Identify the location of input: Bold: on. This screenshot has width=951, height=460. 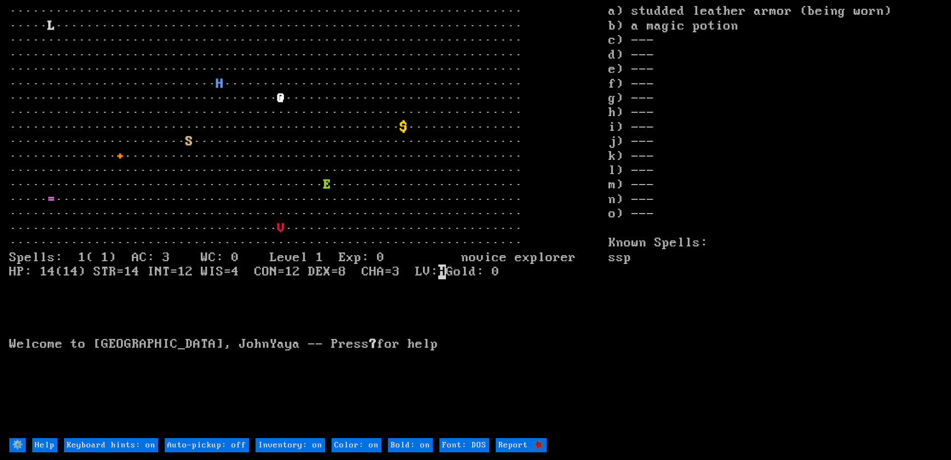
(410, 445).